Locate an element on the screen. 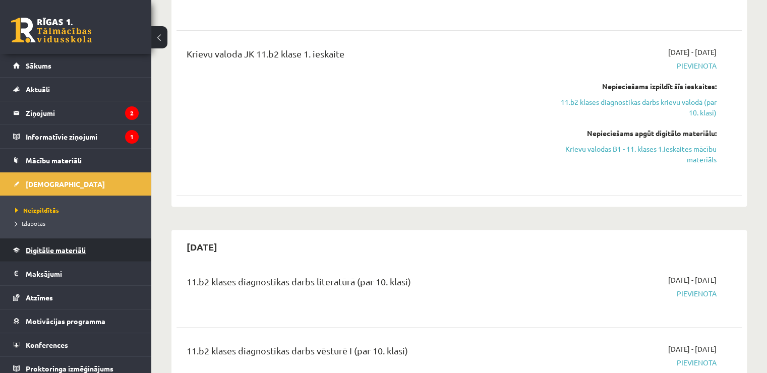  a: Konferences is located at coordinates (76, 345).